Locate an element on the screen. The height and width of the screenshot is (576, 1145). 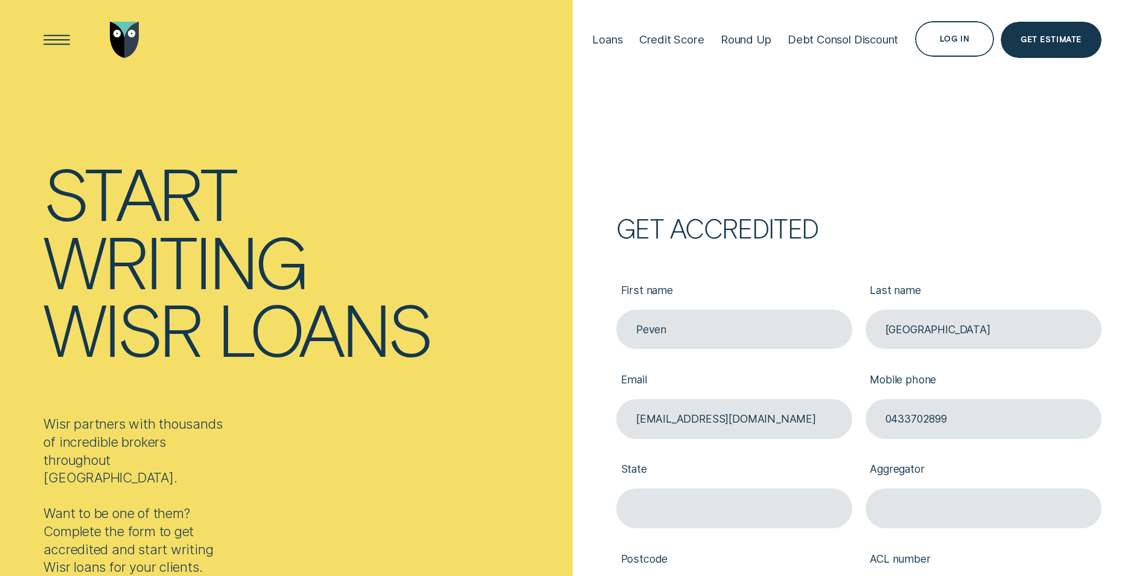
h2: Get accredited is located at coordinates (859, 228).